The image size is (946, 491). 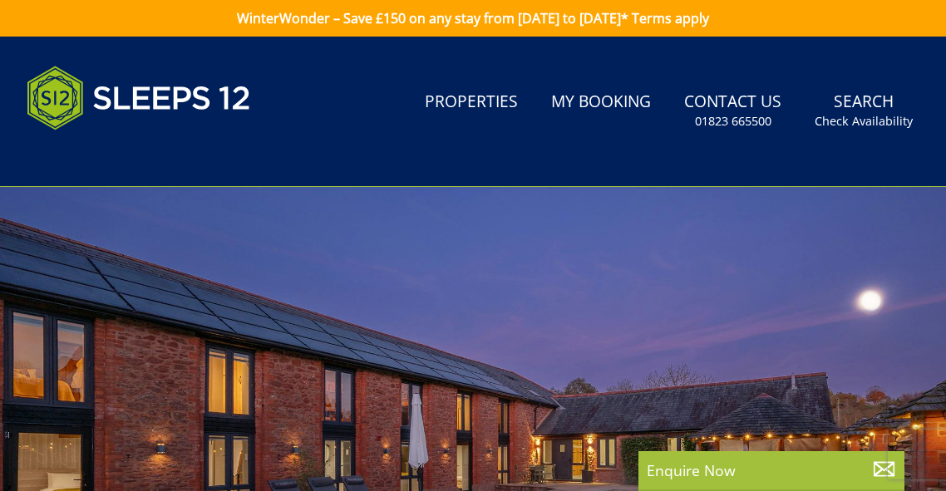 What do you see at coordinates (864, 111) in the screenshot?
I see `a: SearchCheck Availability` at bounding box center [864, 111].